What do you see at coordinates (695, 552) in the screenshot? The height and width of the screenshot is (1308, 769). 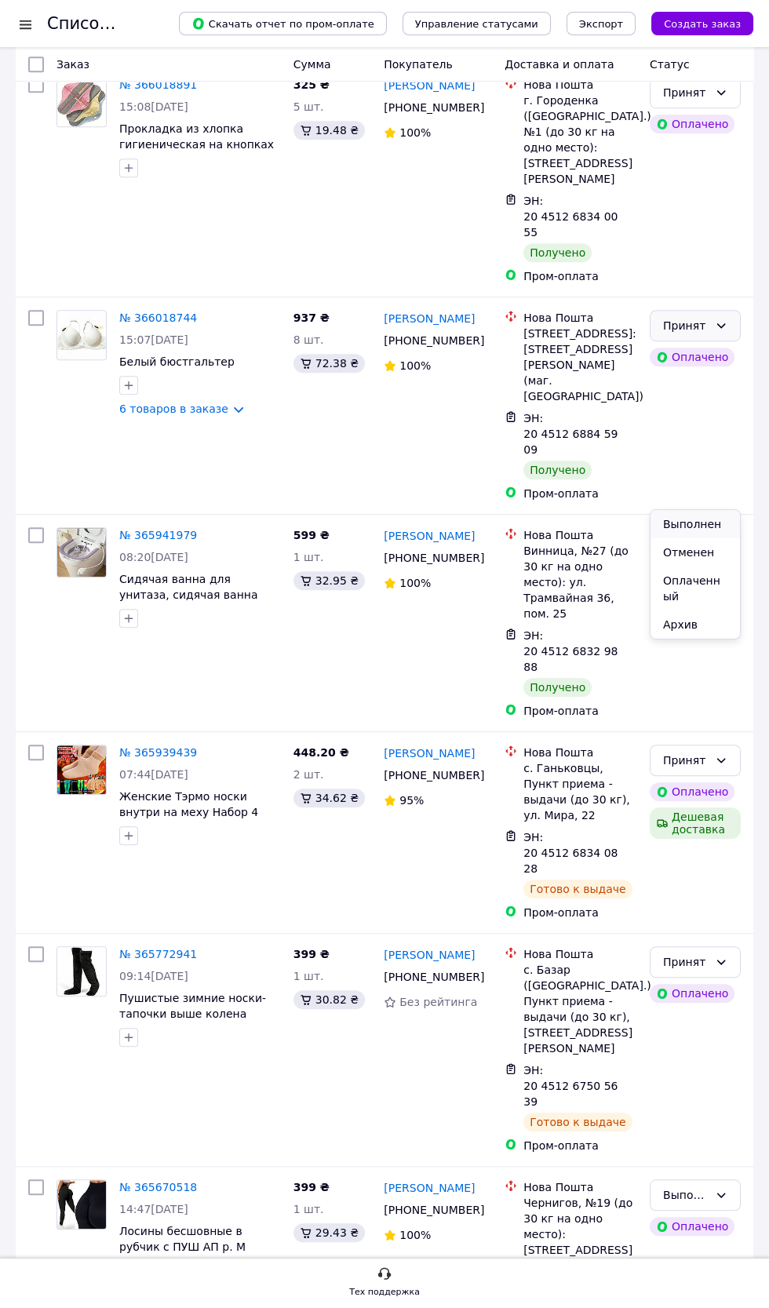 I see `li: Отменен` at bounding box center [695, 552].